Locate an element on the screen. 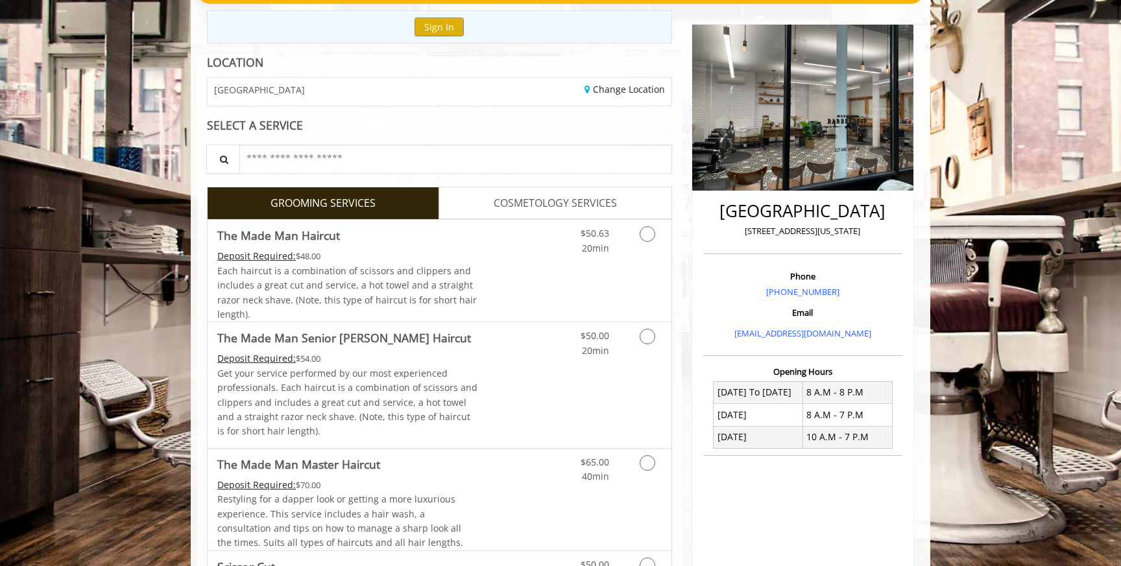 Image resolution: width=1121 pixels, height=566 pixels. b: LOCATION is located at coordinates (235, 62).